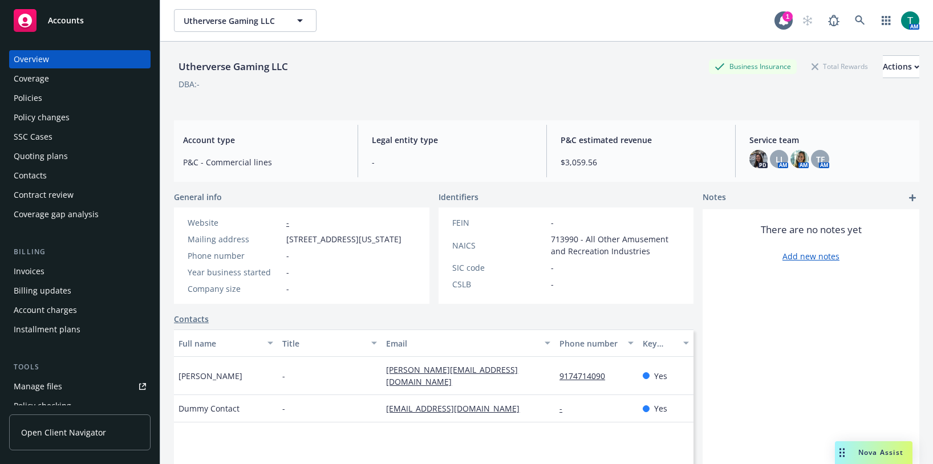  What do you see at coordinates (80, 387) in the screenshot?
I see `a: Manage files` at bounding box center [80, 387].